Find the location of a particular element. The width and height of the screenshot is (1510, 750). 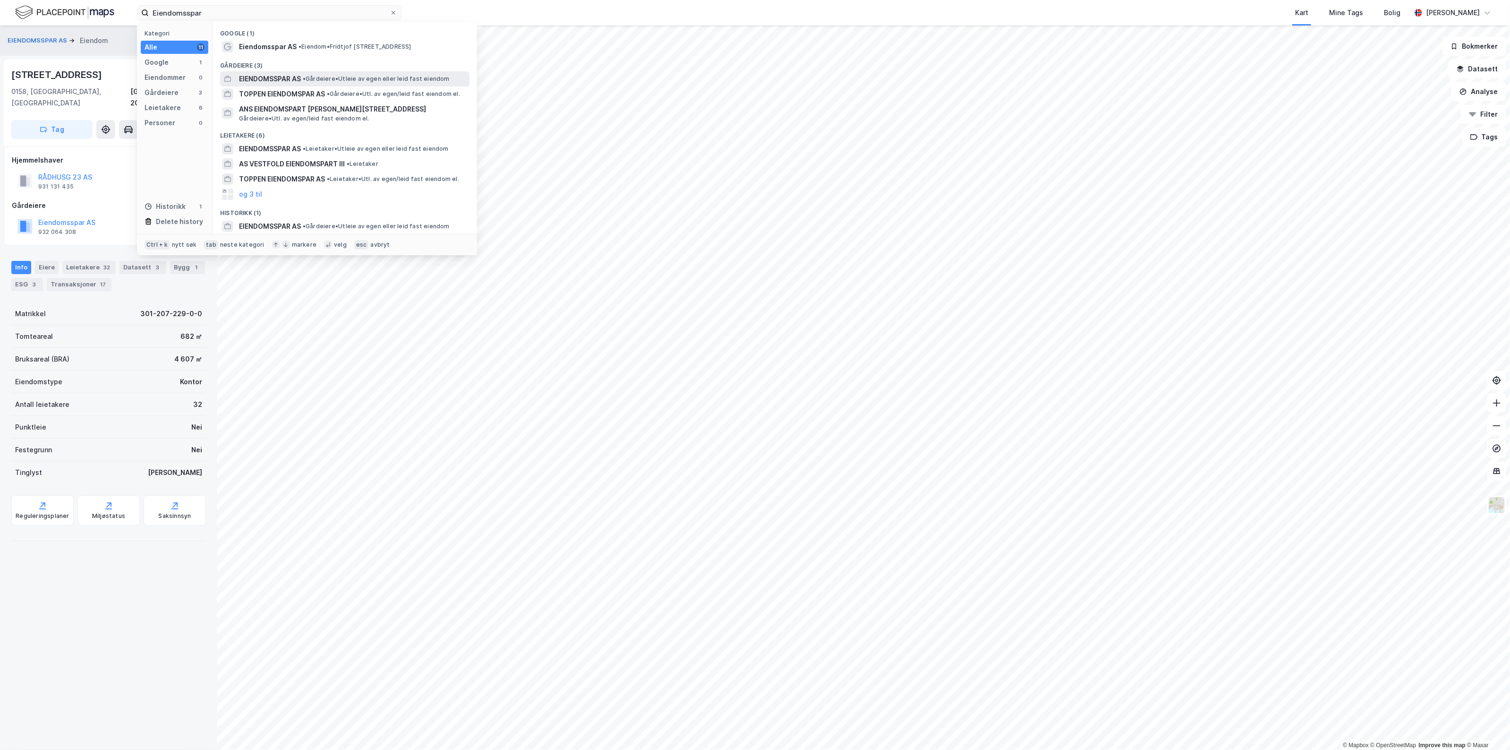

div: 682 ㎡ is located at coordinates (191, 336).